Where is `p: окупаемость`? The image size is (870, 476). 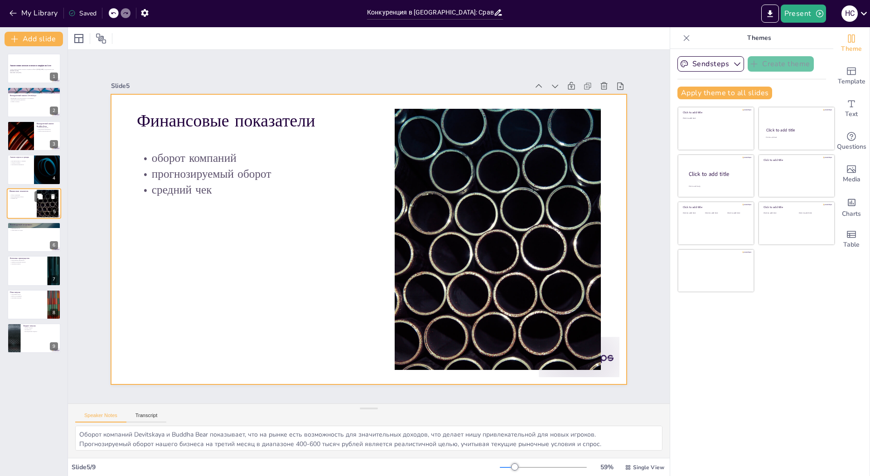 p: окупаемость is located at coordinates (40, 330).